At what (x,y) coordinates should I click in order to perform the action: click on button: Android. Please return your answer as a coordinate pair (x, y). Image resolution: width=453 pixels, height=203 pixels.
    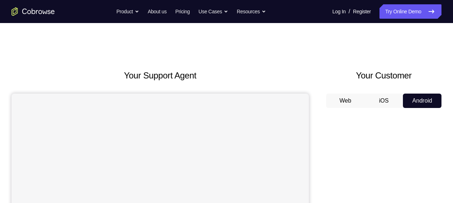
    Looking at the image, I should click on (422, 101).